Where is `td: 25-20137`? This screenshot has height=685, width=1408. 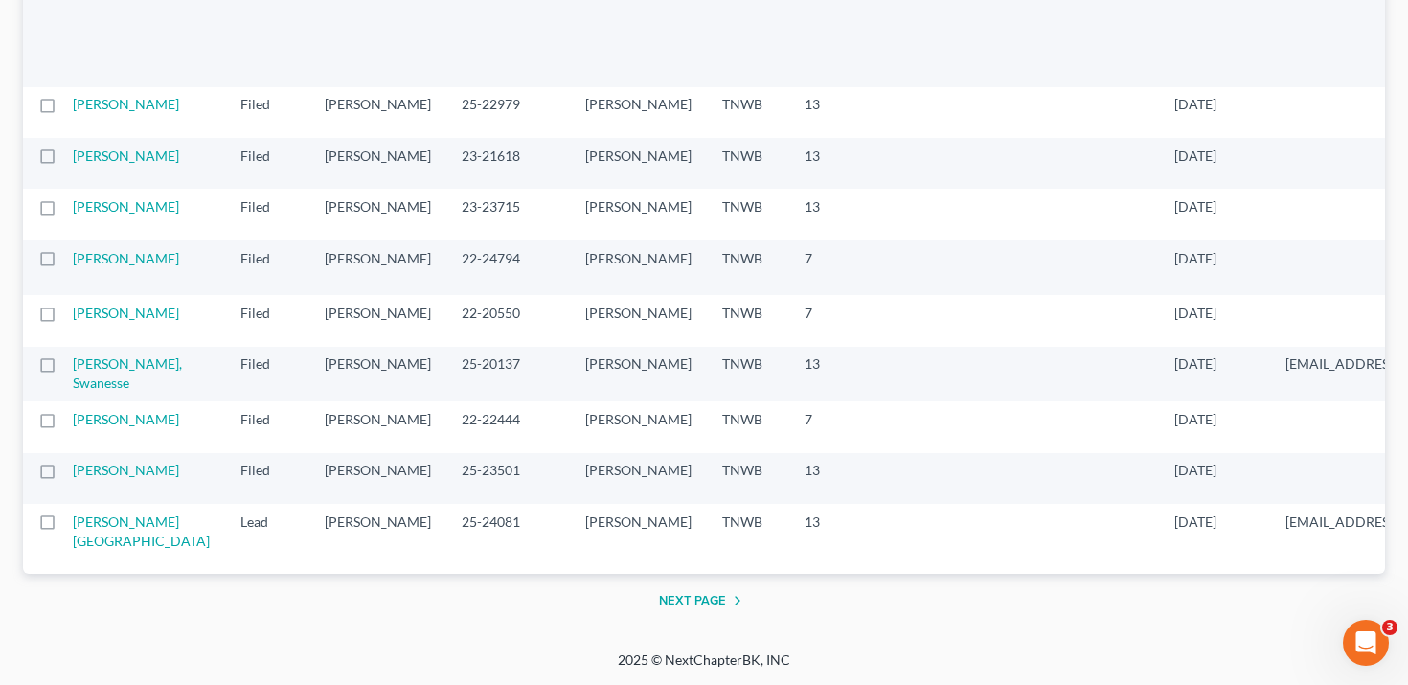
td: 25-20137 is located at coordinates (508, 374).